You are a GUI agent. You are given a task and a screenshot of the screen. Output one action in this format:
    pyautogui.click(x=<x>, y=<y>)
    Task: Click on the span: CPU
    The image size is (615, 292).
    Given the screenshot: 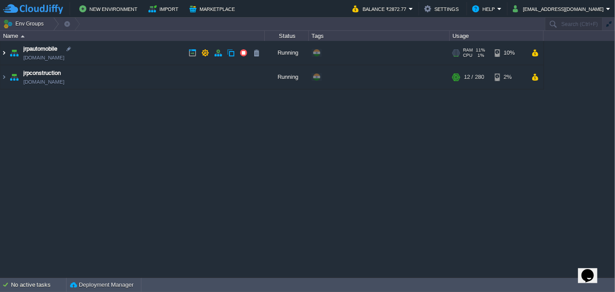 What is the action you would take?
    pyautogui.click(x=467, y=55)
    